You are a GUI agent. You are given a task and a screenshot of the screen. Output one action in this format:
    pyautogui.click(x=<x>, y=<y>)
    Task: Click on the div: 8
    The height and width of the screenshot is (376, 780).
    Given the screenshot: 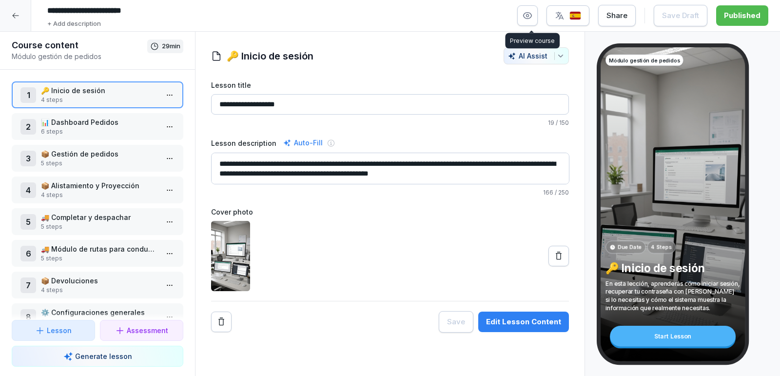 What is the action you would take?
    pyautogui.click(x=28, y=317)
    